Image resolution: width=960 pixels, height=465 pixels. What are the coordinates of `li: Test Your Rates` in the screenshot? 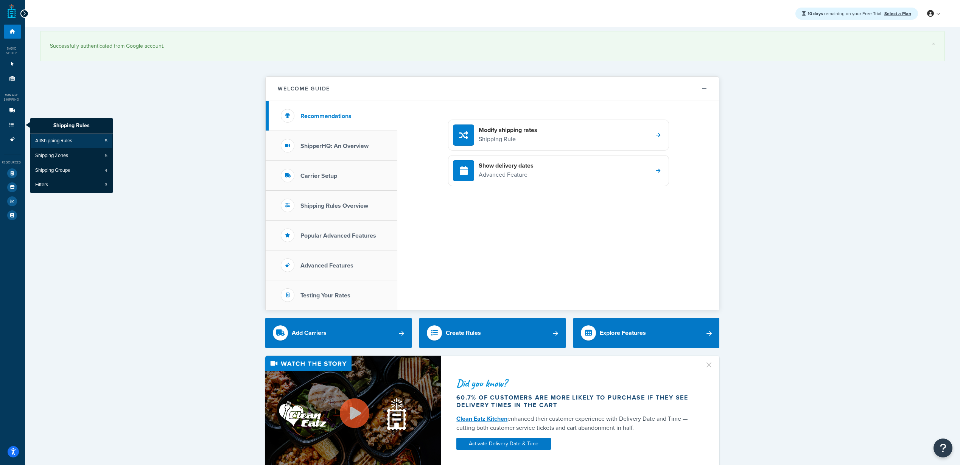 It's located at (12, 173).